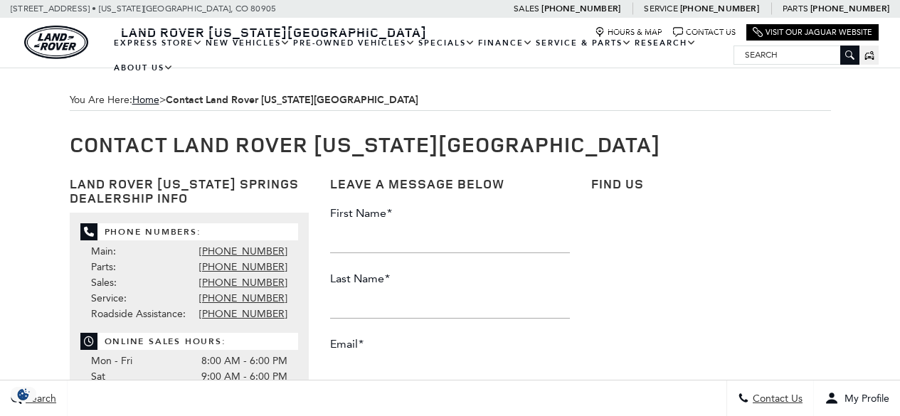 This screenshot has width=900, height=416. Describe the element at coordinates (776, 398) in the screenshot. I see `span: Contact Us` at that location.